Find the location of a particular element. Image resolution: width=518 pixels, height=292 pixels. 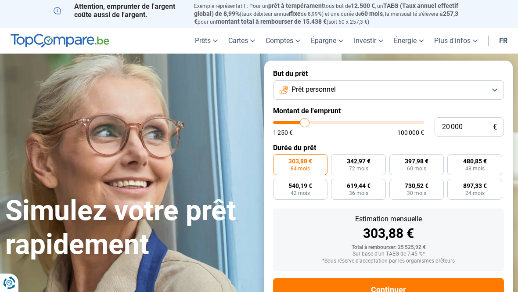

p: Attention, emprunter de l'argent coûte aussi de l'argent. is located at coordinates (119, 11).